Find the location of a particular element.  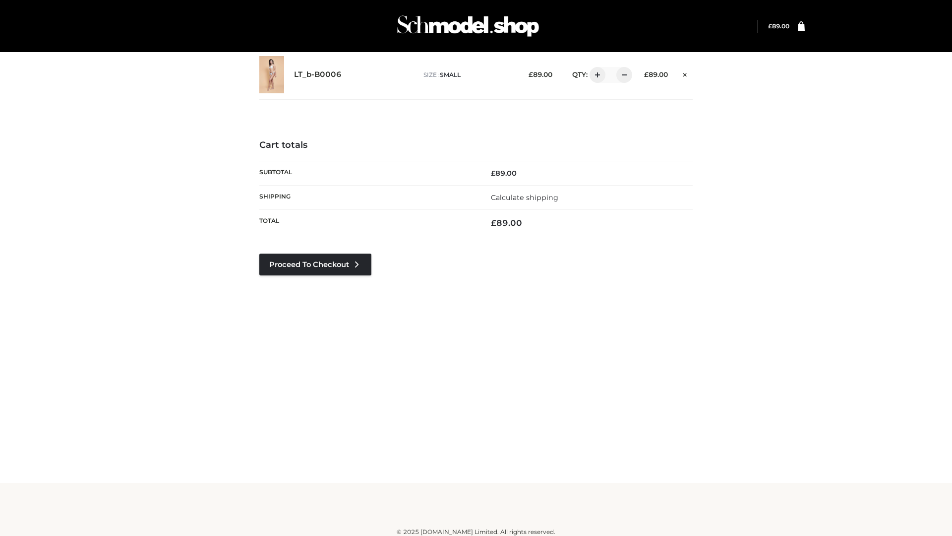

a: Proceed to Checkout is located at coordinates (315, 264).